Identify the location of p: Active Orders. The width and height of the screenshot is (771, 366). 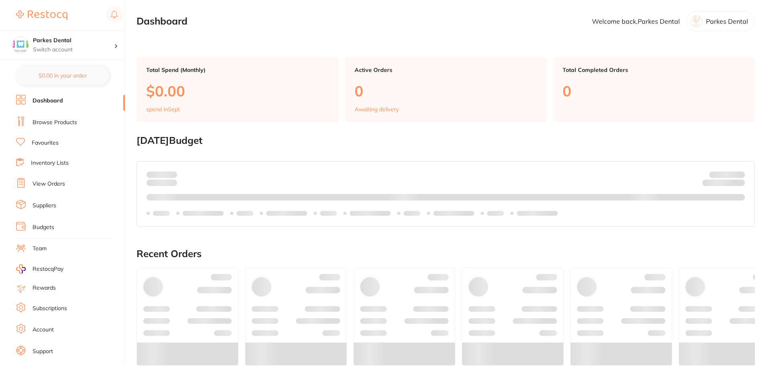
(446, 70).